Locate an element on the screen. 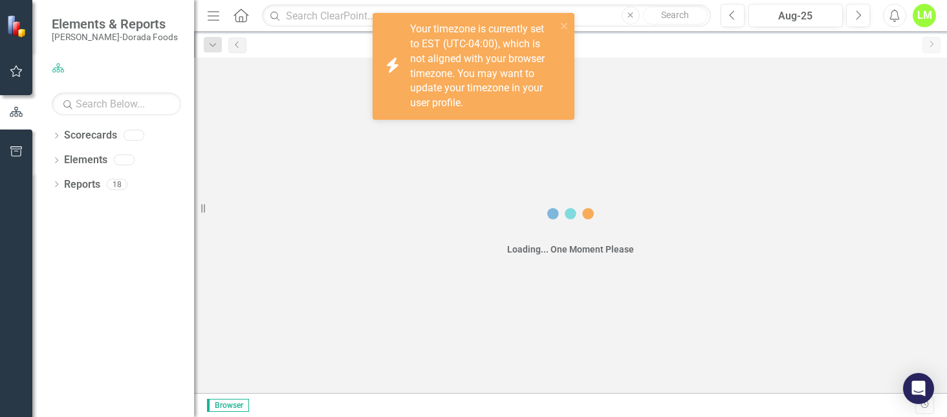 The height and width of the screenshot is (417, 947). input: Search ClearPoint... is located at coordinates (487, 16).